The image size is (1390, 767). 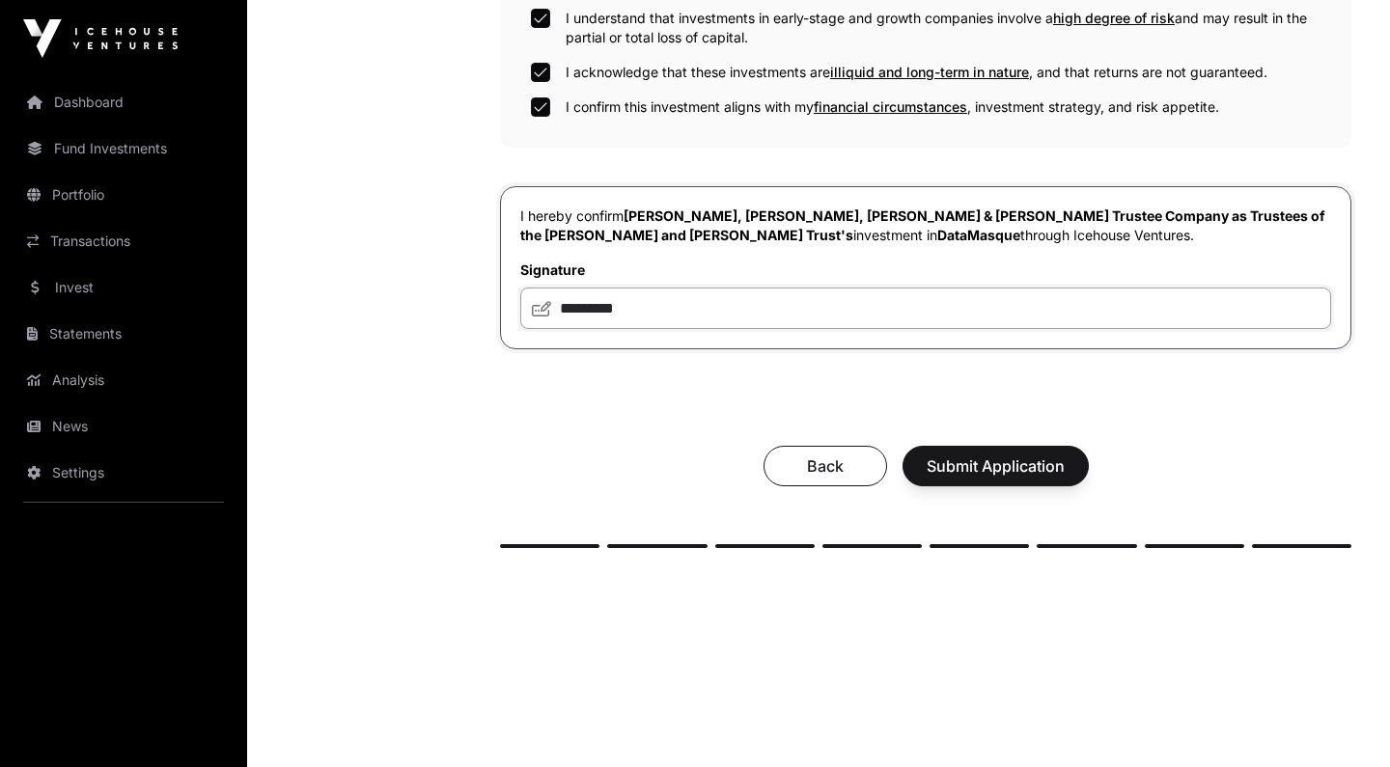 What do you see at coordinates (825, 466) in the screenshot?
I see `a: Back` at bounding box center [825, 466].